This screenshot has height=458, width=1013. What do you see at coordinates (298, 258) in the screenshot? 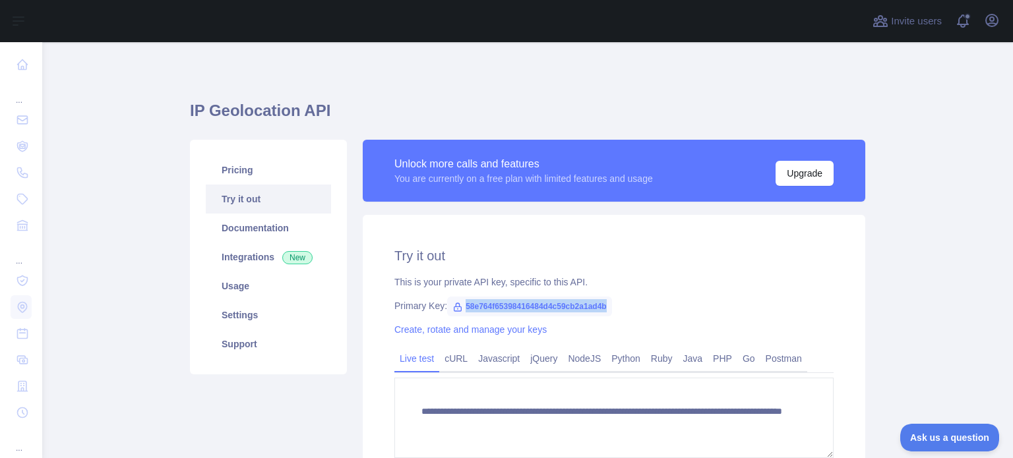
I see `span: New` at bounding box center [298, 258].